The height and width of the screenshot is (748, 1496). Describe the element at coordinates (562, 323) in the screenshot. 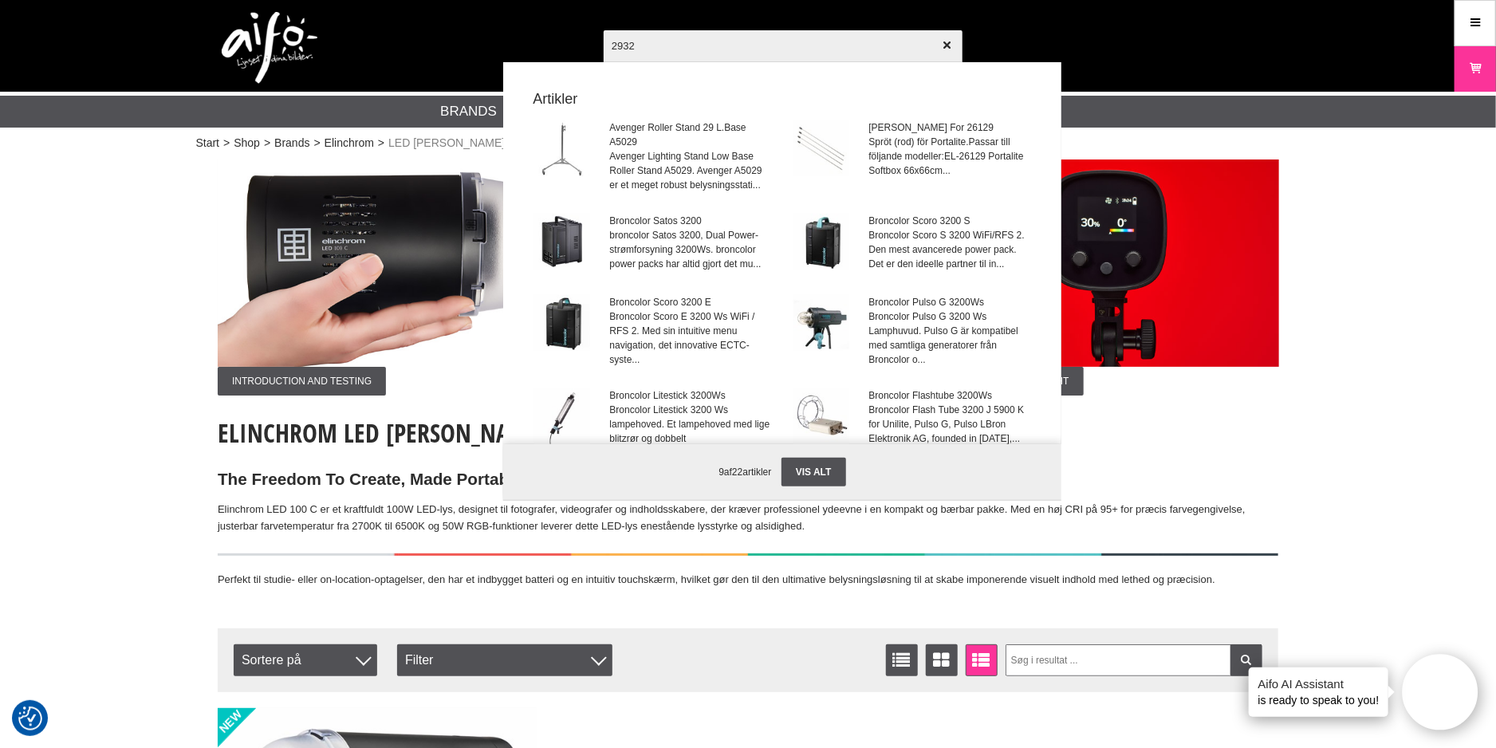

I see `img: br3106700-001.jpg` at that location.